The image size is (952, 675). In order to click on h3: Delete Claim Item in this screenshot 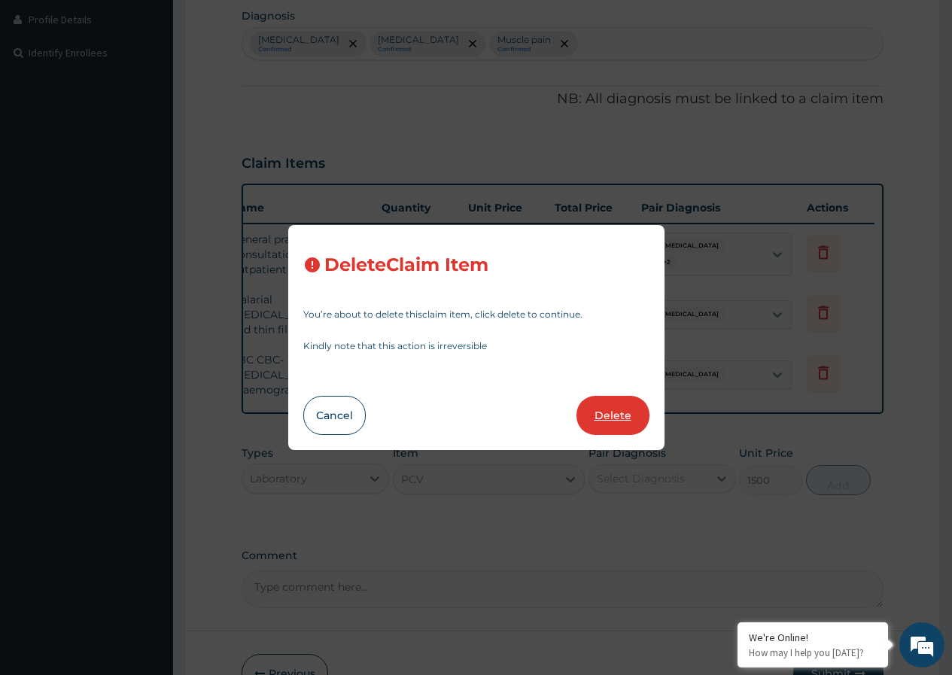, I will do `click(406, 265)`.